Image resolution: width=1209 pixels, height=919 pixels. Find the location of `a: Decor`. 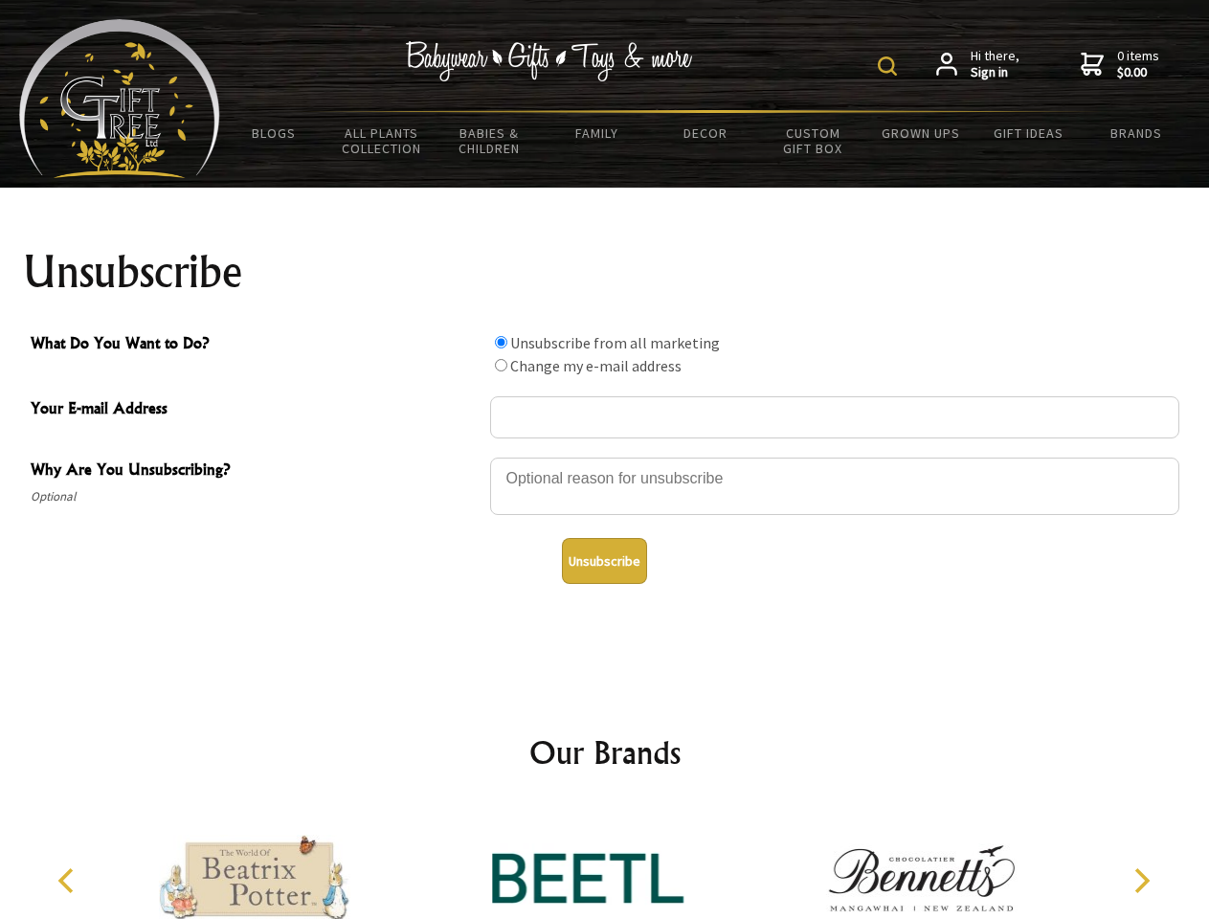

a: Decor is located at coordinates (705, 133).